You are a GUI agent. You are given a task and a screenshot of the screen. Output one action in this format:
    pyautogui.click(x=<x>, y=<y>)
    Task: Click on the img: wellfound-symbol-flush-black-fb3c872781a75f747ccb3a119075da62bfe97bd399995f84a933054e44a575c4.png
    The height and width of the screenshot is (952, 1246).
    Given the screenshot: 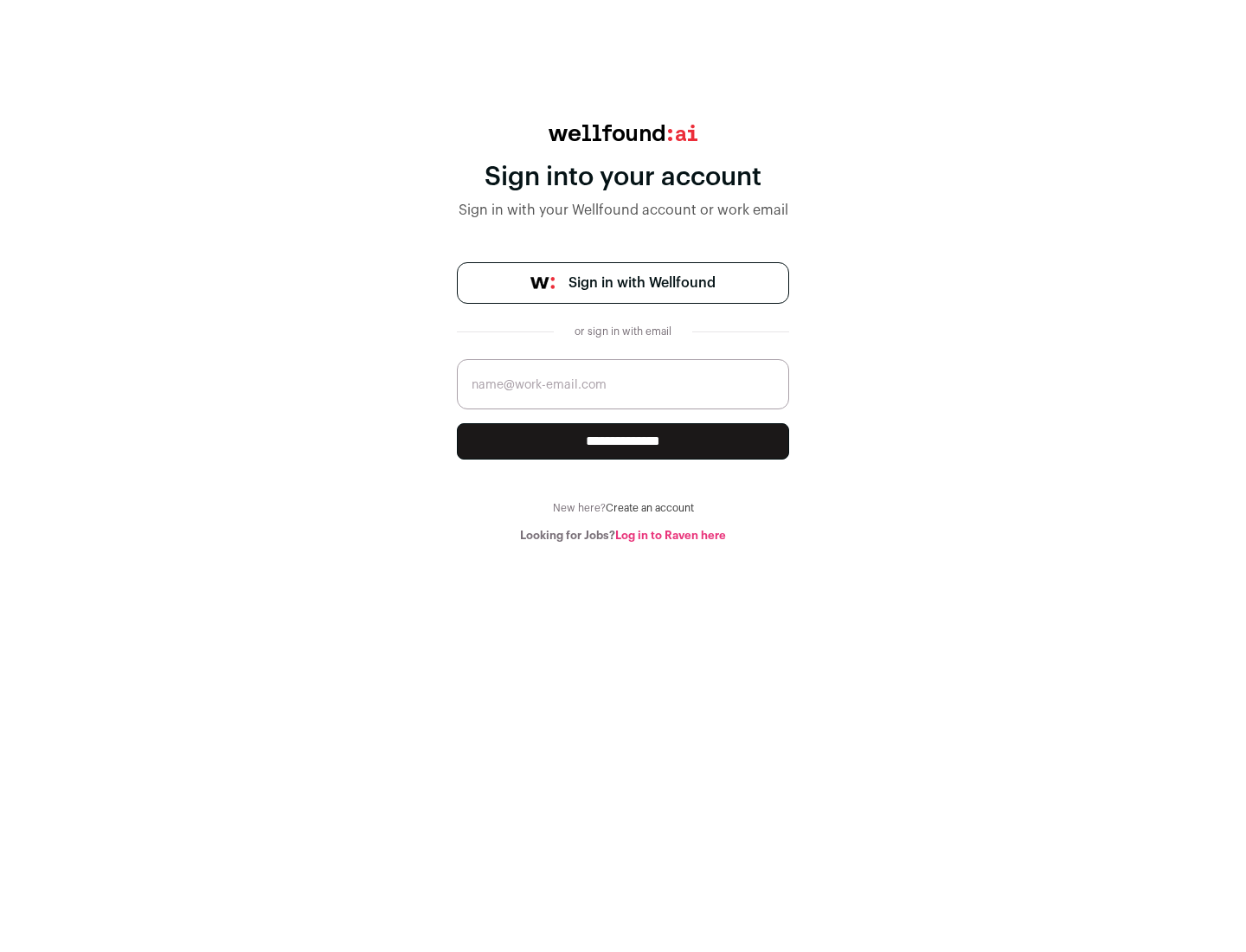 What is the action you would take?
    pyautogui.click(x=542, y=283)
    